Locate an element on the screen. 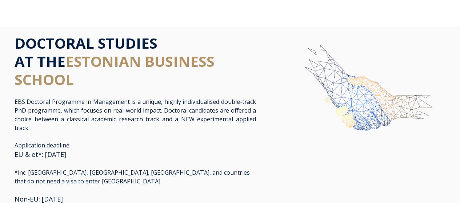  h1: DOCTORAL STUDIES AT THE is located at coordinates (135, 61).